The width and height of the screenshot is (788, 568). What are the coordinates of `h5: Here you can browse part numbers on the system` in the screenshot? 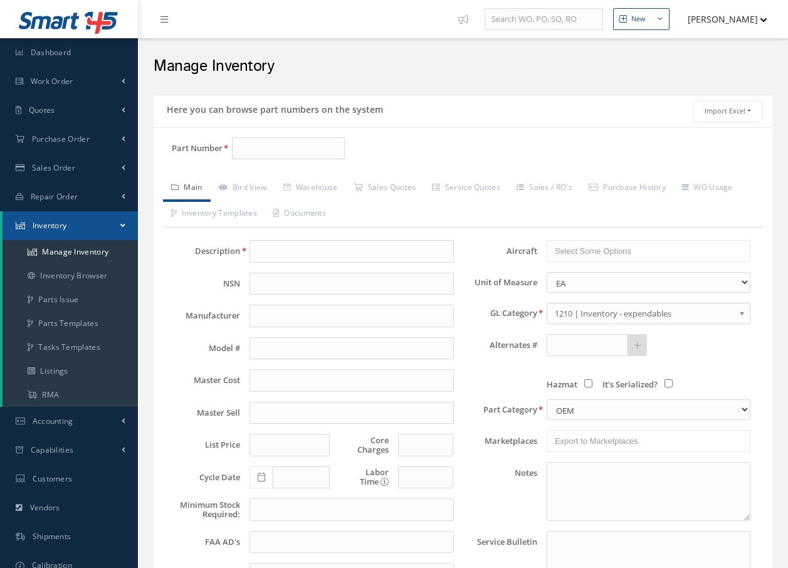 It's located at (273, 108).